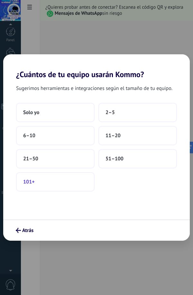 This screenshot has height=295, width=193. I want to click on button: 21–50, so click(55, 159).